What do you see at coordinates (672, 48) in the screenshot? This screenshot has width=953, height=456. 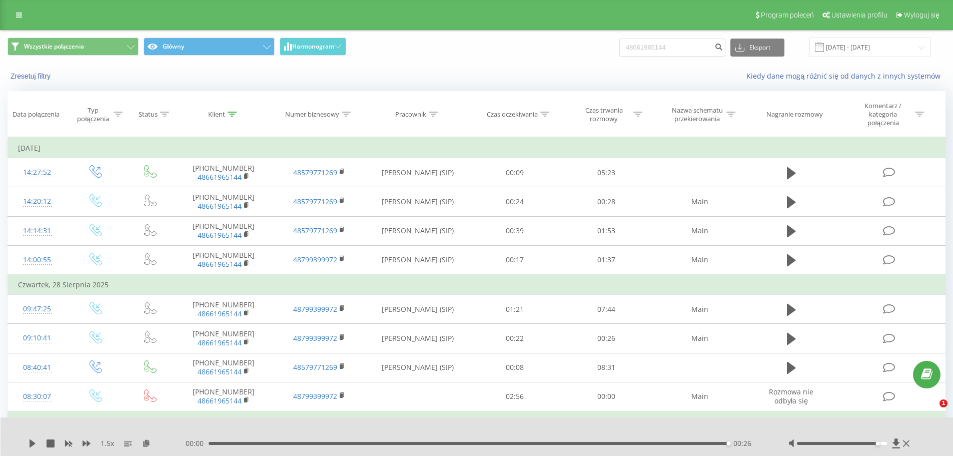 I see `input: Wyszukiwanie według numeru` at bounding box center [672, 48].